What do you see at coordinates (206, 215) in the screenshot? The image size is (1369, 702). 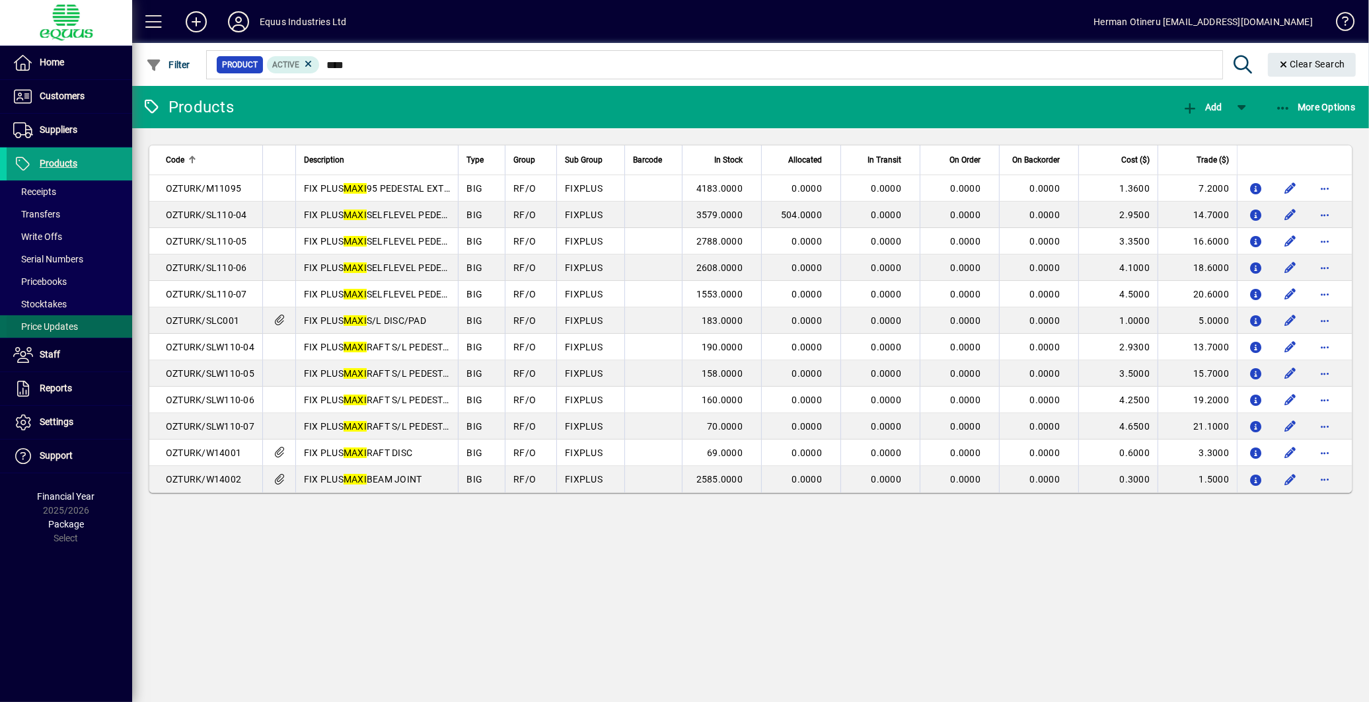 I see `span: OZTURK/SL110-04` at bounding box center [206, 215].